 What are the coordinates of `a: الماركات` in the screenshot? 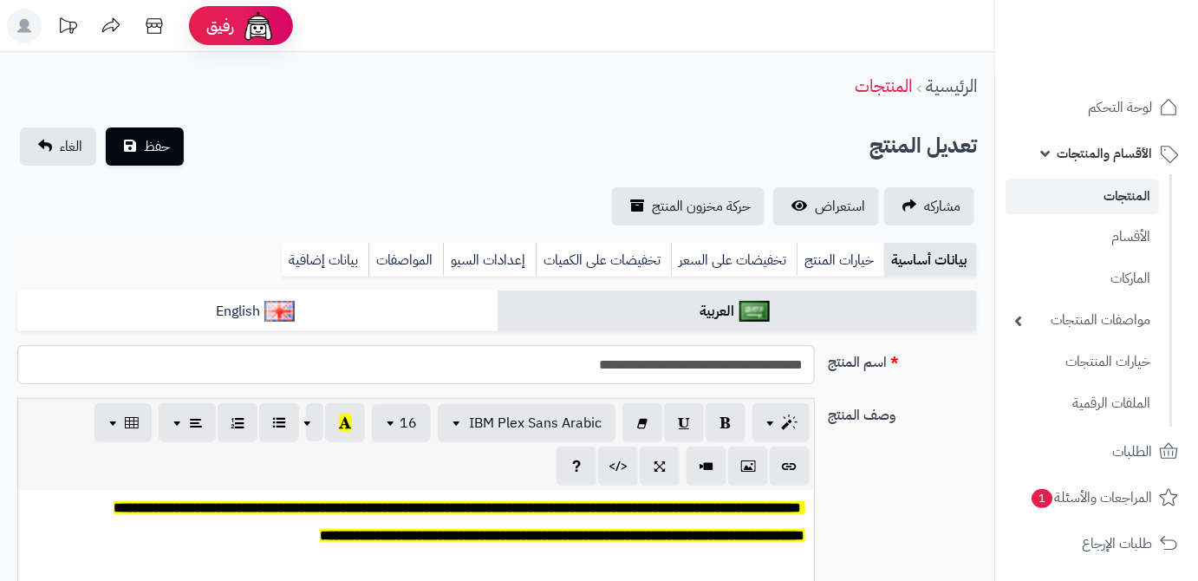 It's located at (1082, 278).